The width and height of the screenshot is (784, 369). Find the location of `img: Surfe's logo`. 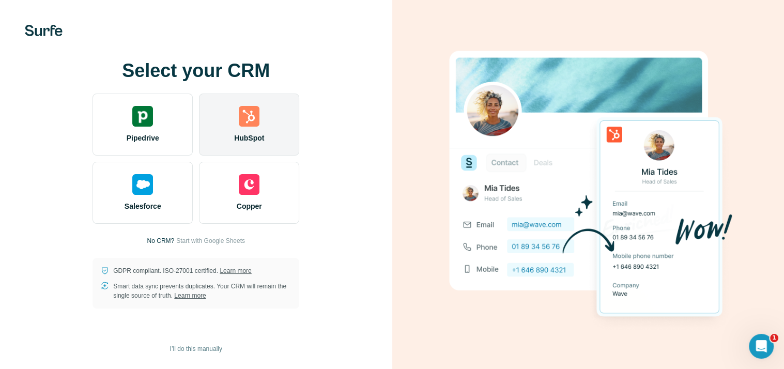

img: Surfe's logo is located at coordinates (43, 31).